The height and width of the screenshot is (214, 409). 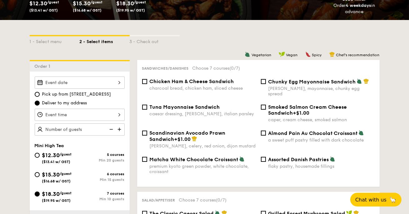 What do you see at coordinates (308, 110) in the screenshot?
I see `span: Smoked Salmon Cream Cheese Sandwich` at bounding box center [308, 110].